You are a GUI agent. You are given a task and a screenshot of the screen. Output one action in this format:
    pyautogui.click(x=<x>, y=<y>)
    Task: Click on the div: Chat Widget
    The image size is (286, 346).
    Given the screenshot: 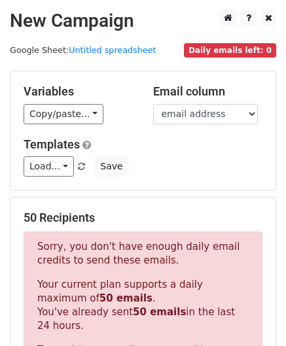 What is the action you would take?
    pyautogui.click(x=253, y=314)
    